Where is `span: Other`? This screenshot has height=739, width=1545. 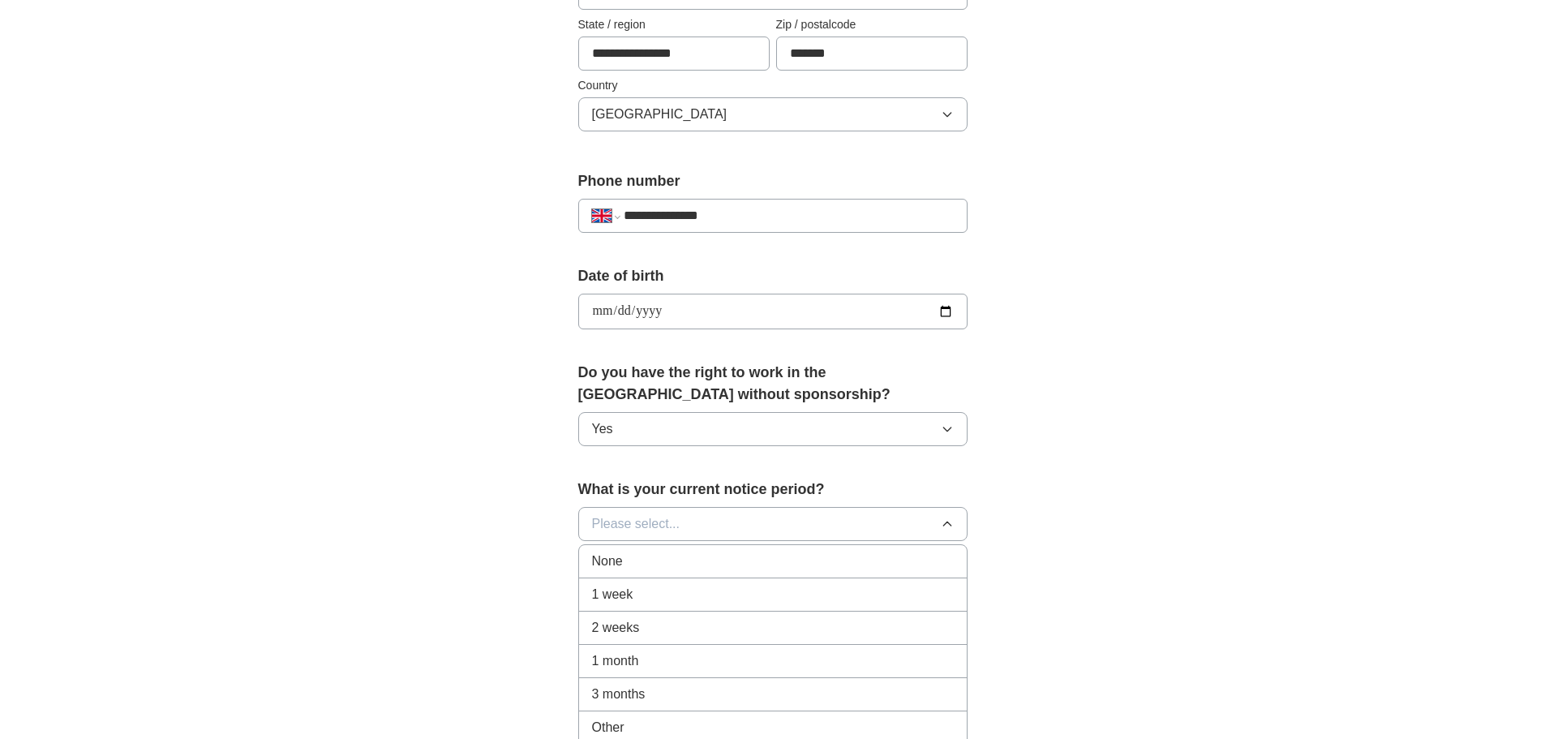
span: Other is located at coordinates (608, 728).